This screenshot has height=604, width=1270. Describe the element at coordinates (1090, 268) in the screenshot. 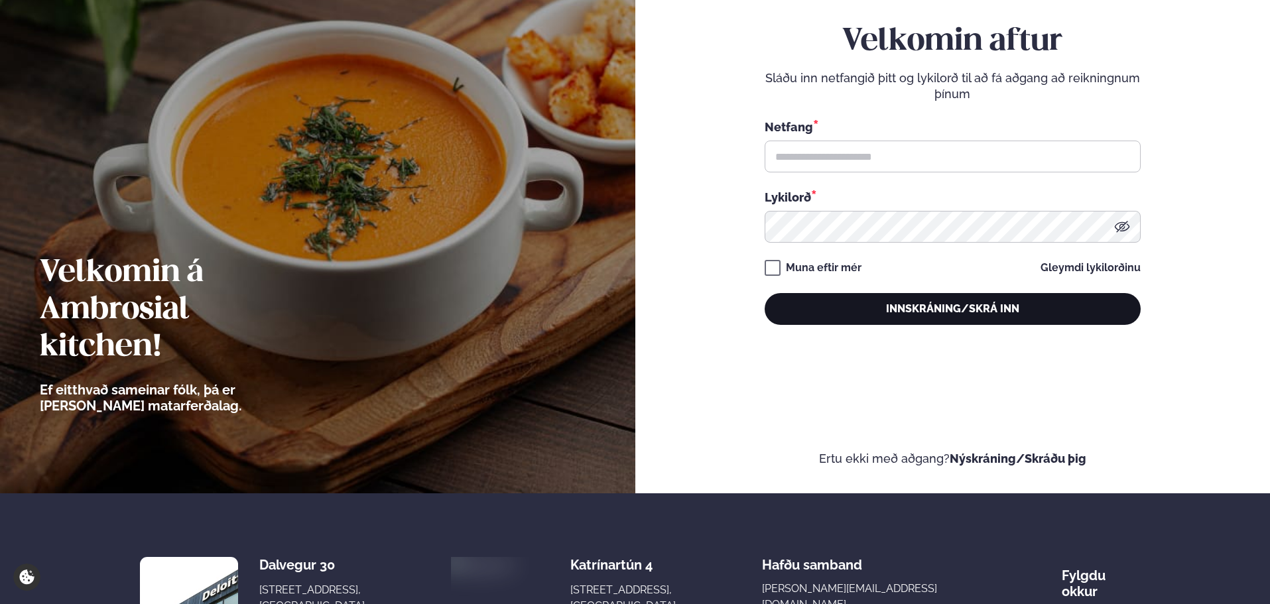

I see `a: Gleymdi lykilorðinu` at that location.